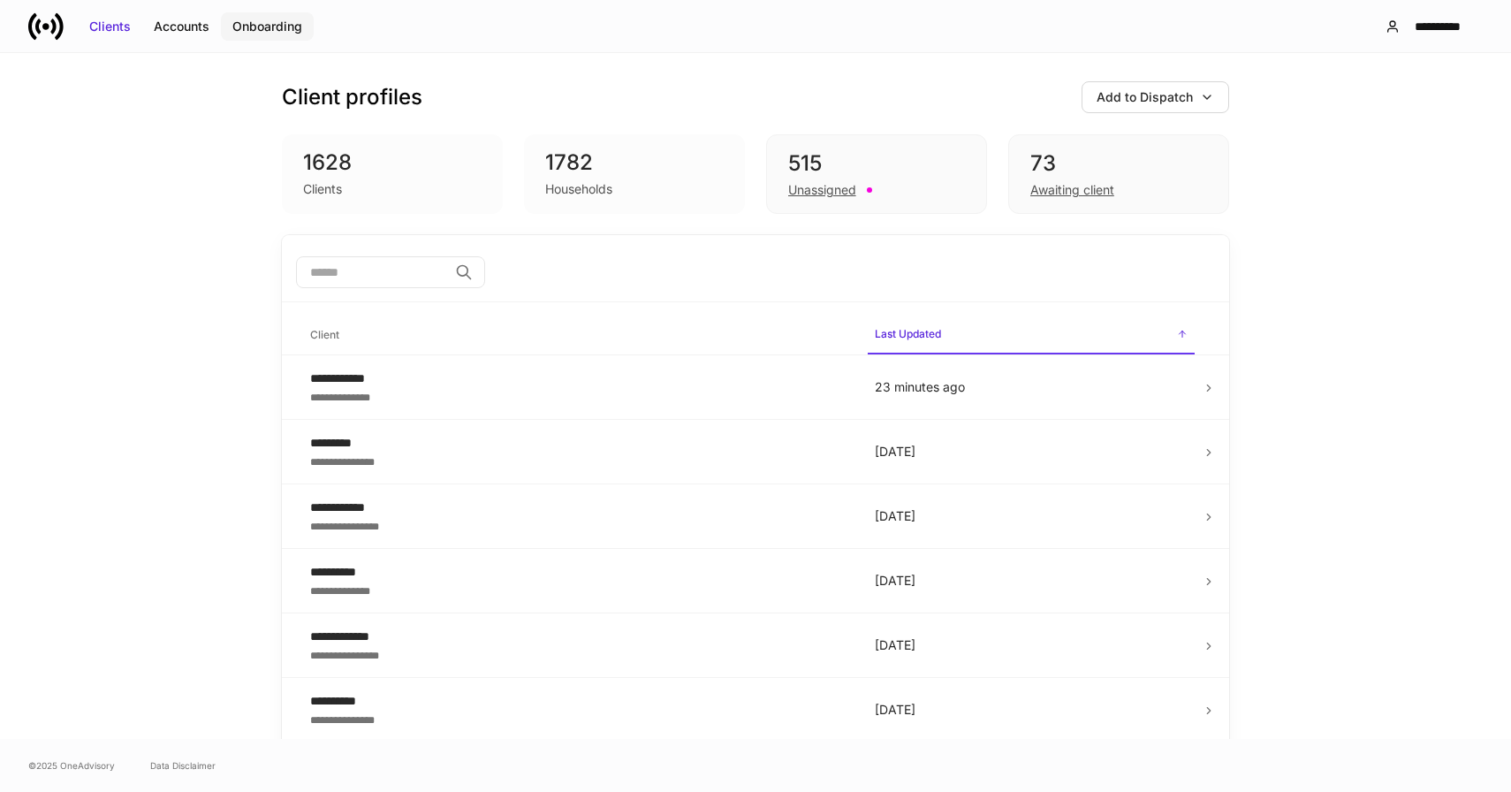 This screenshot has width=1511, height=792. Describe the element at coordinates (1118, 174) in the screenshot. I see `div: 73Awaiting client` at that location.